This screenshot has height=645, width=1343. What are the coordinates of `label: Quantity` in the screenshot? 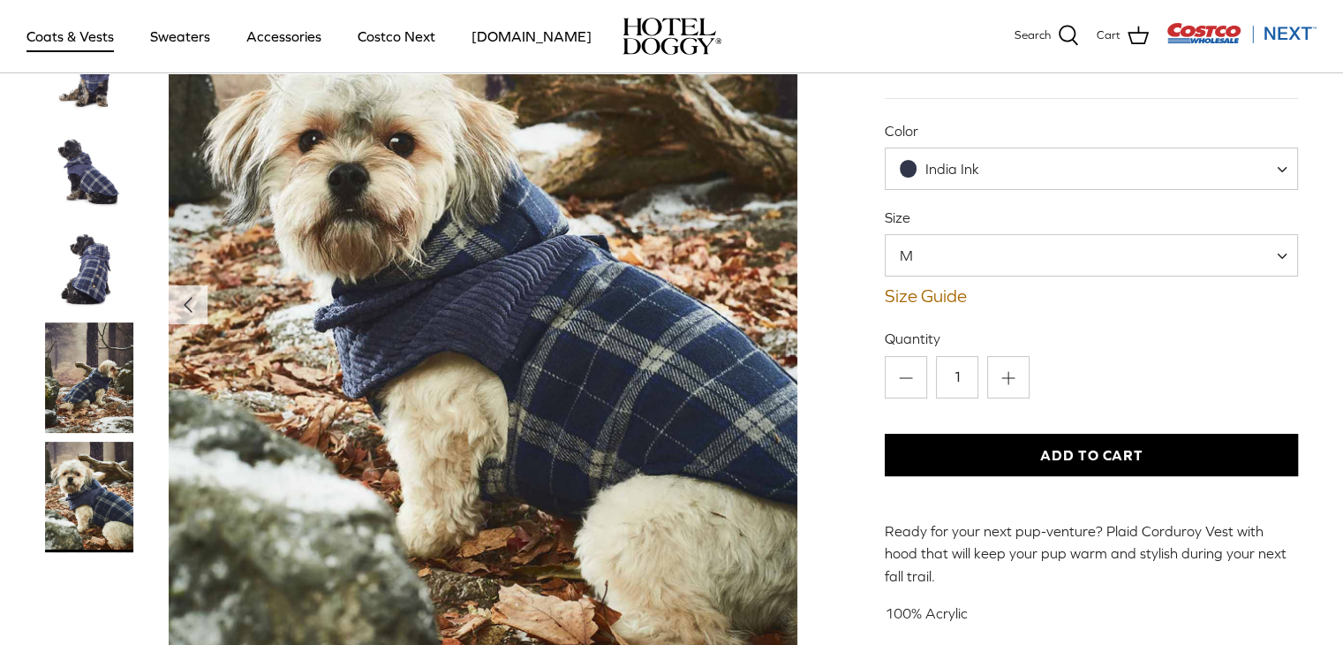 It's located at (1091, 338).